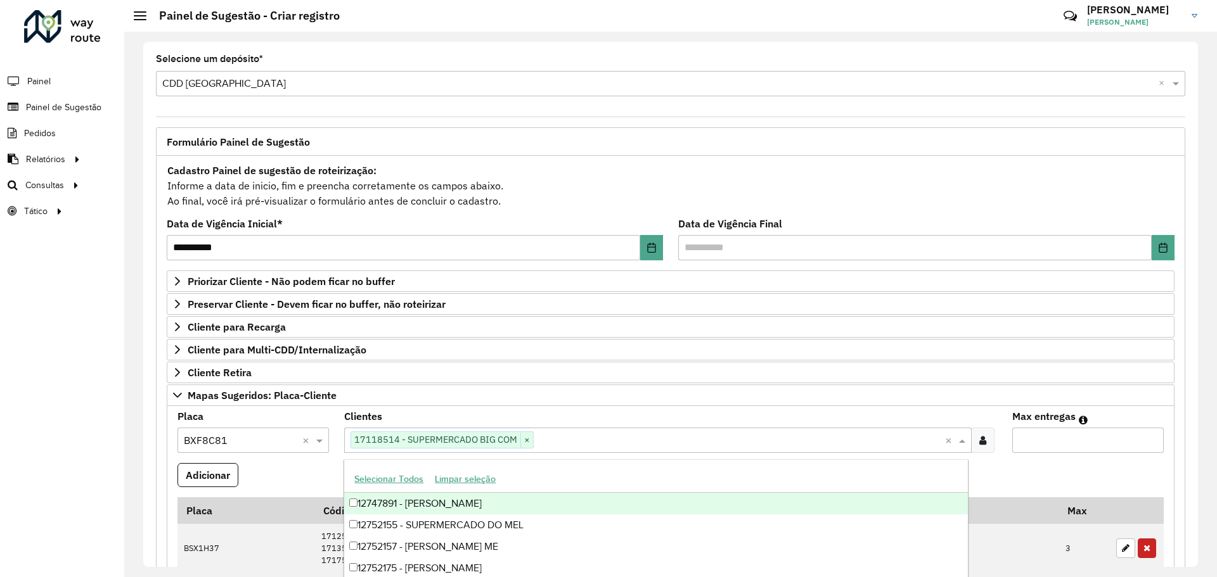  What do you see at coordinates (224, 224) in the screenshot?
I see `label: Data de Vigência Inicial` at bounding box center [224, 224].